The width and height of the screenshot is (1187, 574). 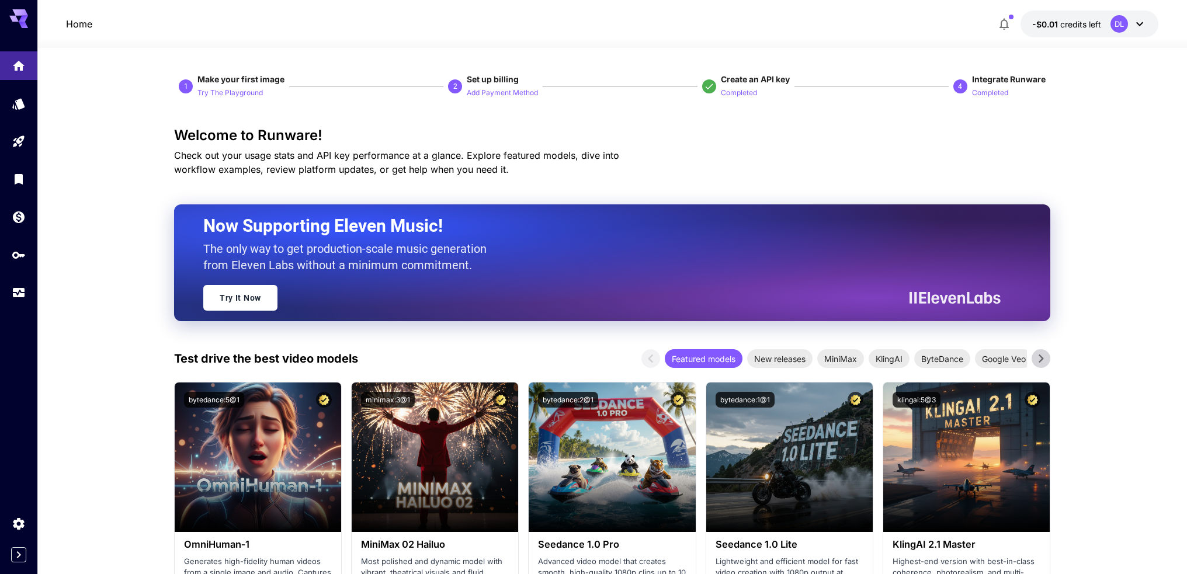 I want to click on span: Create an API key, so click(x=755, y=79).